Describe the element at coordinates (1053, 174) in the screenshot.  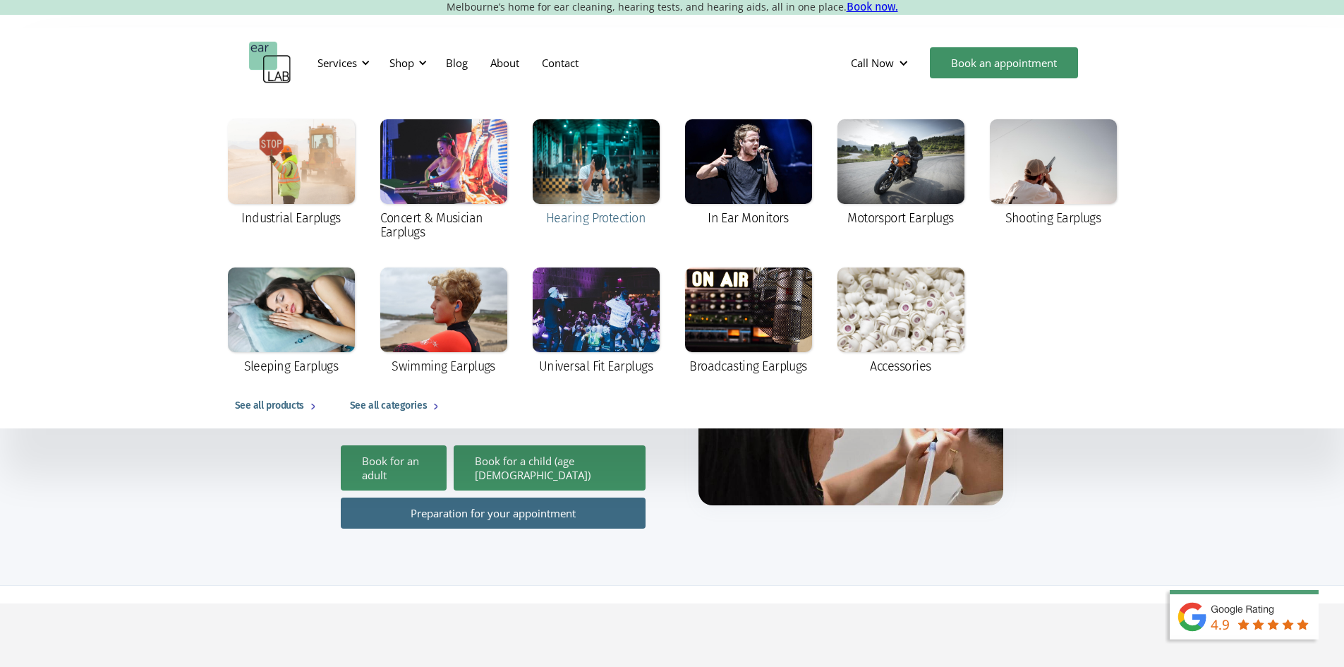
I see `a: Shooting Earplugs` at that location.